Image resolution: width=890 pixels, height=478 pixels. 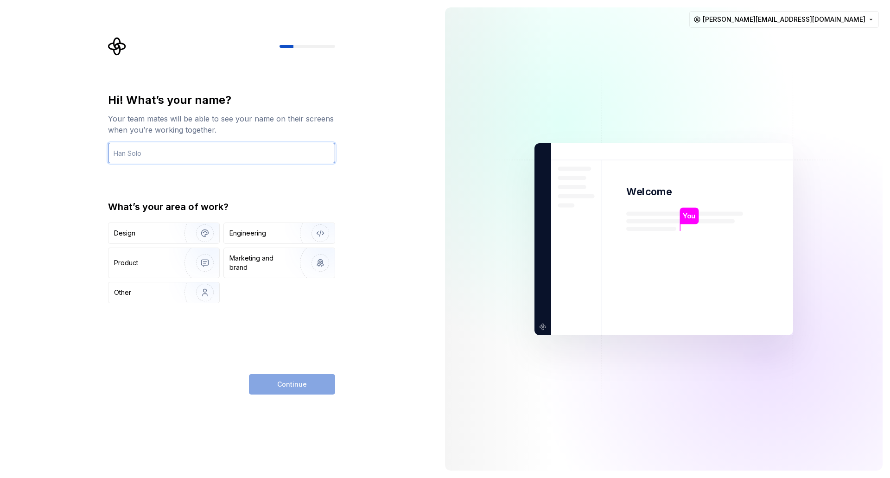 I want to click on div: Product, so click(x=126, y=263).